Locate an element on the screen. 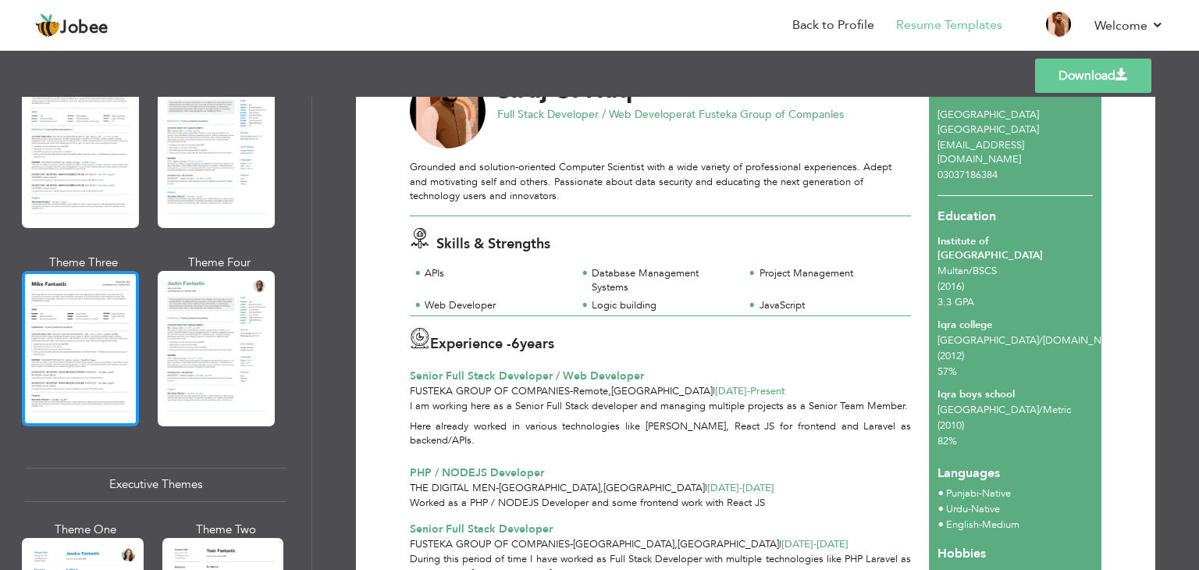 This screenshot has width=1199, height=570. a: Welcome is located at coordinates (1129, 26).